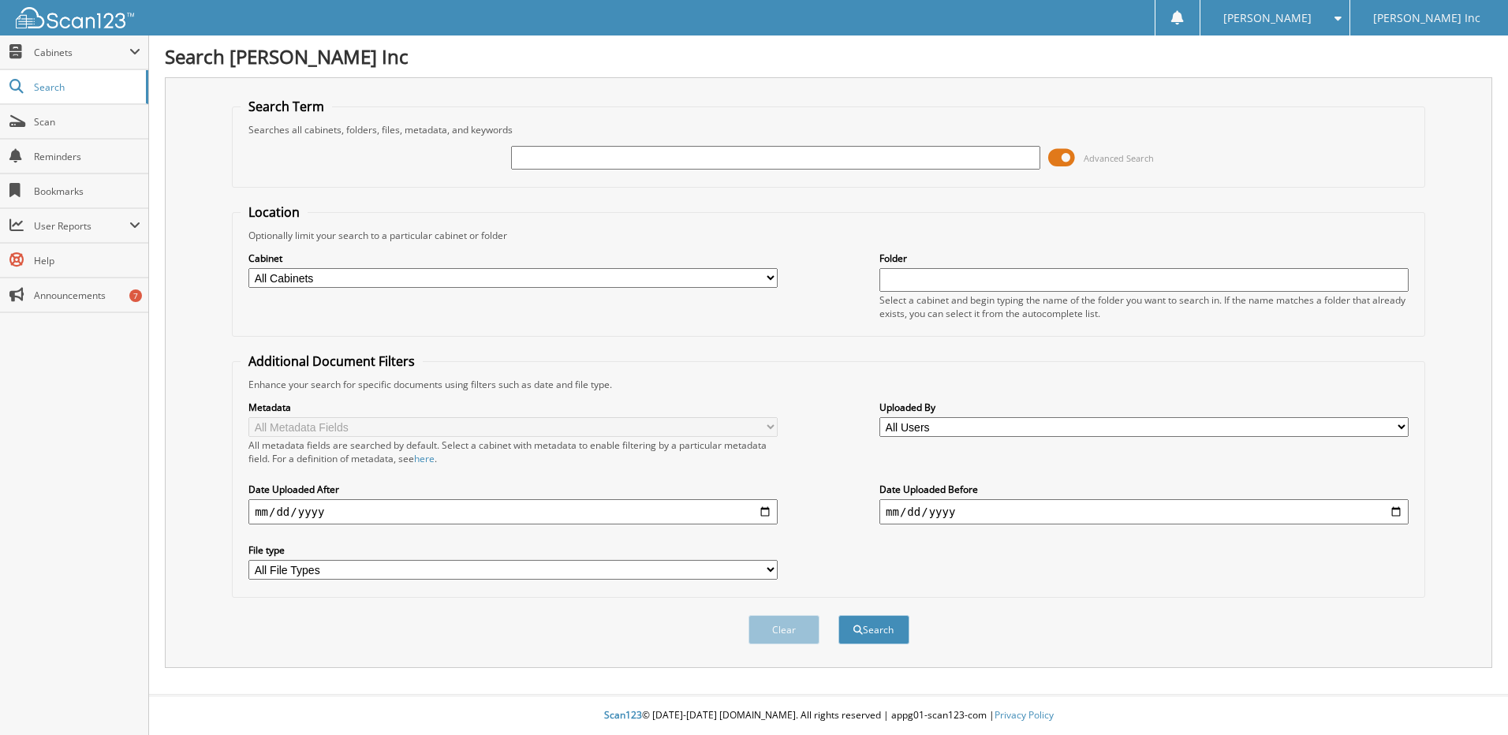 The height and width of the screenshot is (735, 1508). What do you see at coordinates (513, 512) in the screenshot?
I see `input: start` at bounding box center [513, 512].